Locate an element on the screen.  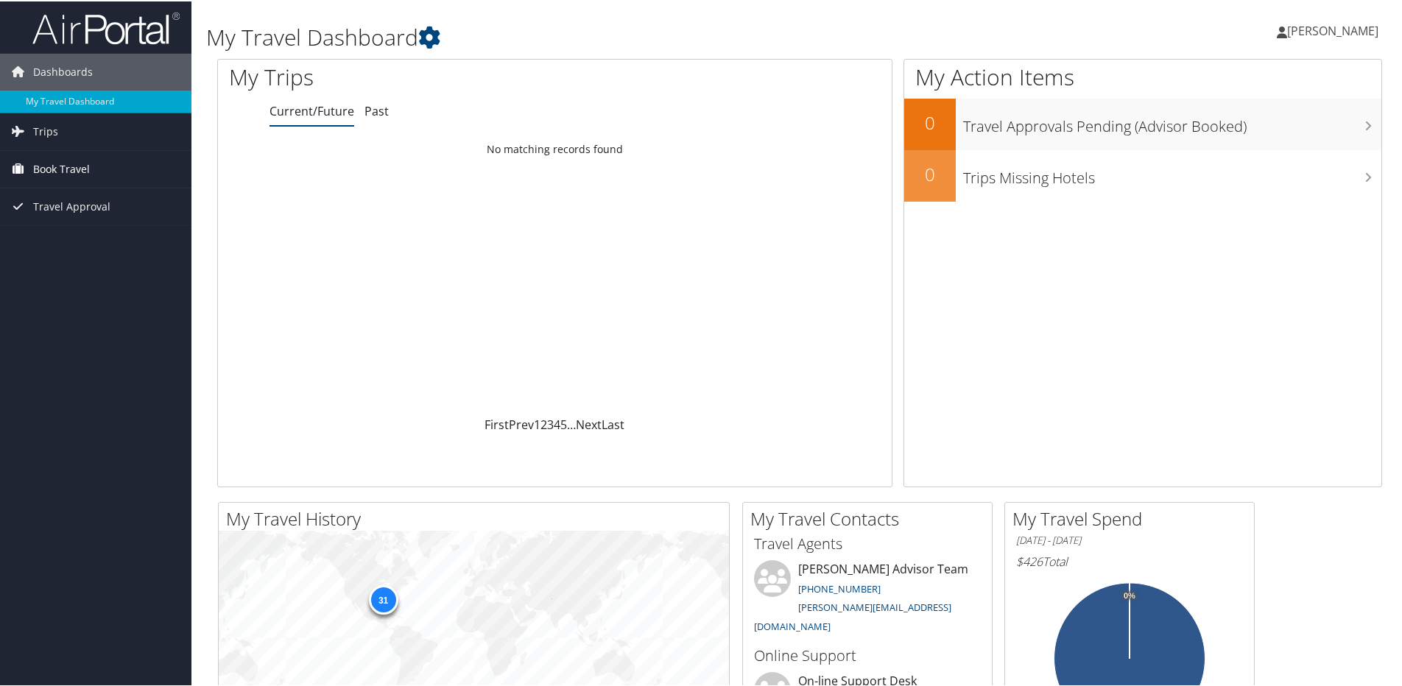
a: Last is located at coordinates (613, 423).